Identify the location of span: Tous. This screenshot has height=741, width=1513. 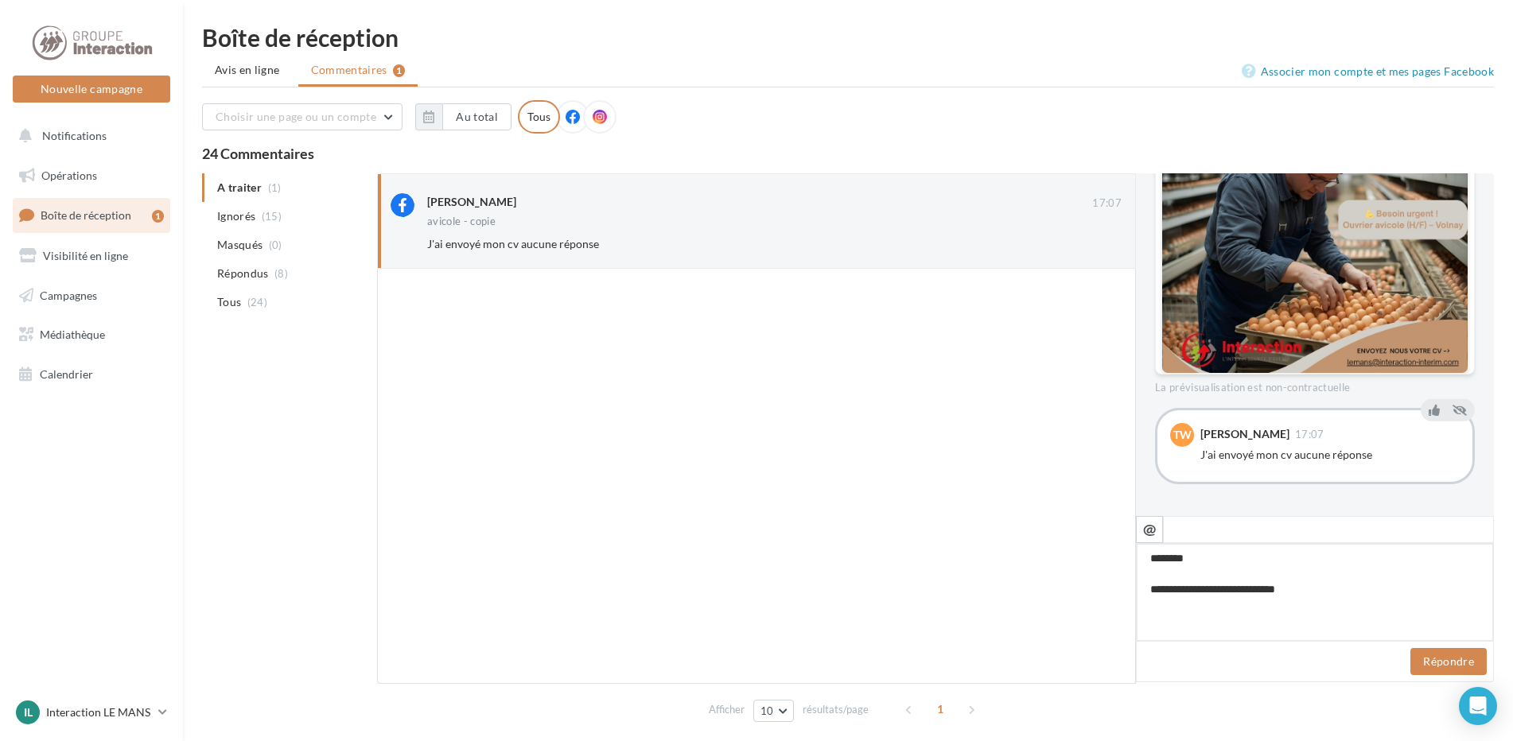
(229, 302).